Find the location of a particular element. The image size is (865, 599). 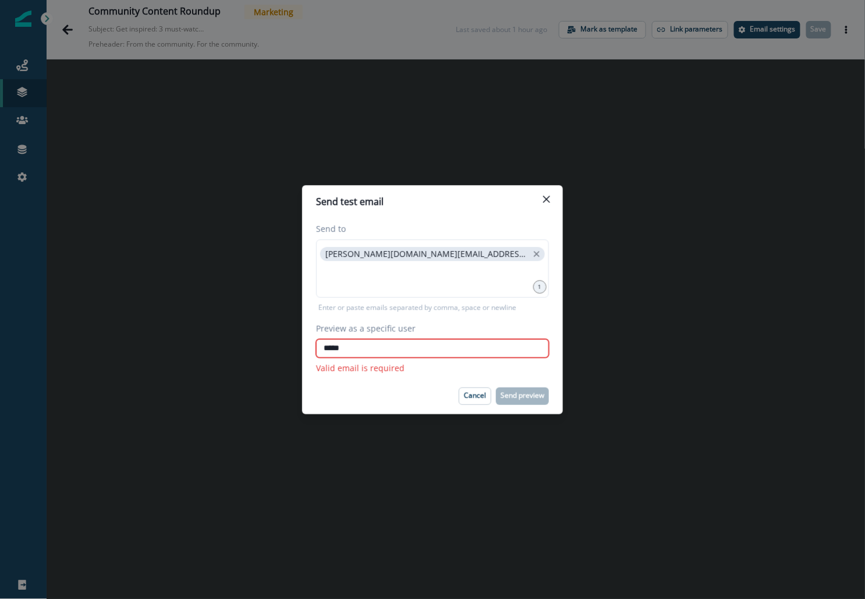

p: Send preview is located at coordinates (522, 395).